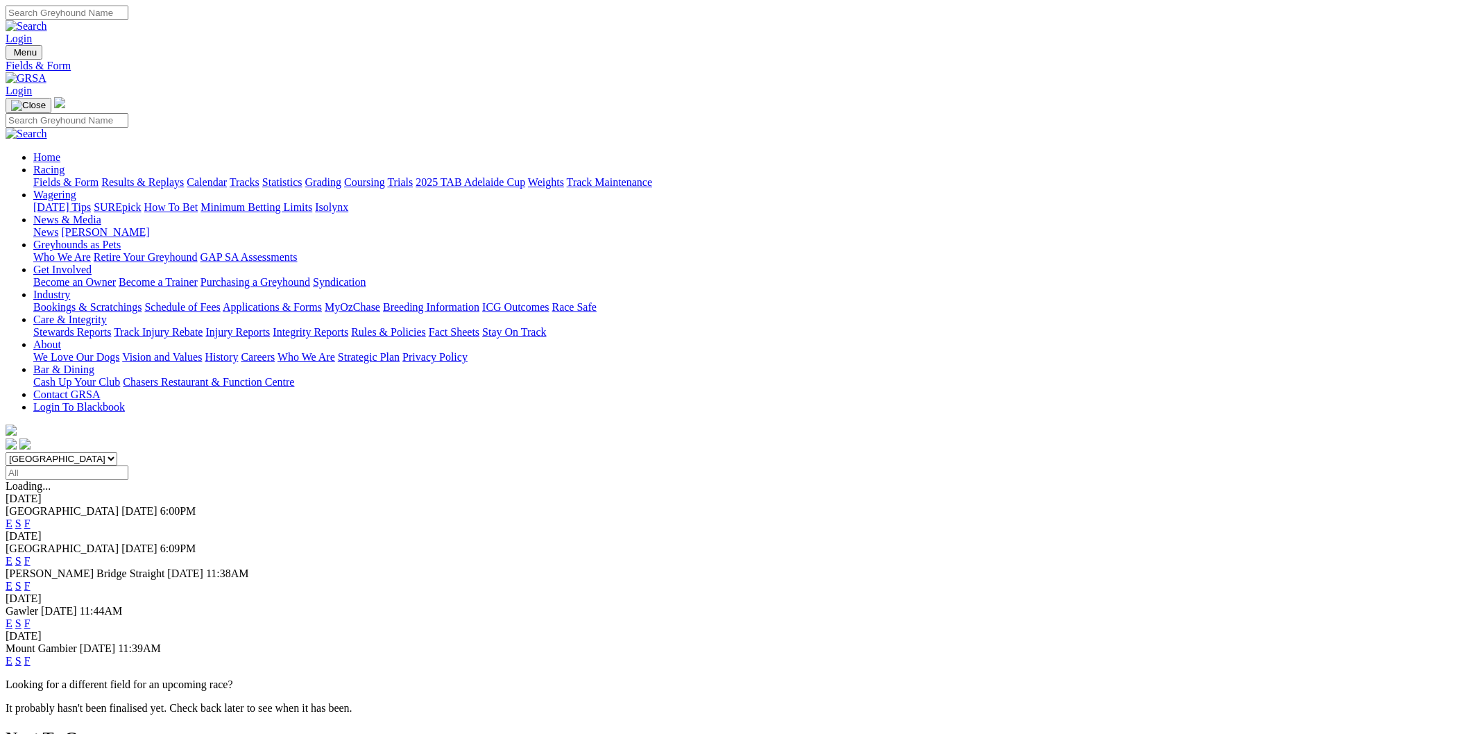 The image size is (1468, 734). I want to click on div: Racing, so click(748, 182).